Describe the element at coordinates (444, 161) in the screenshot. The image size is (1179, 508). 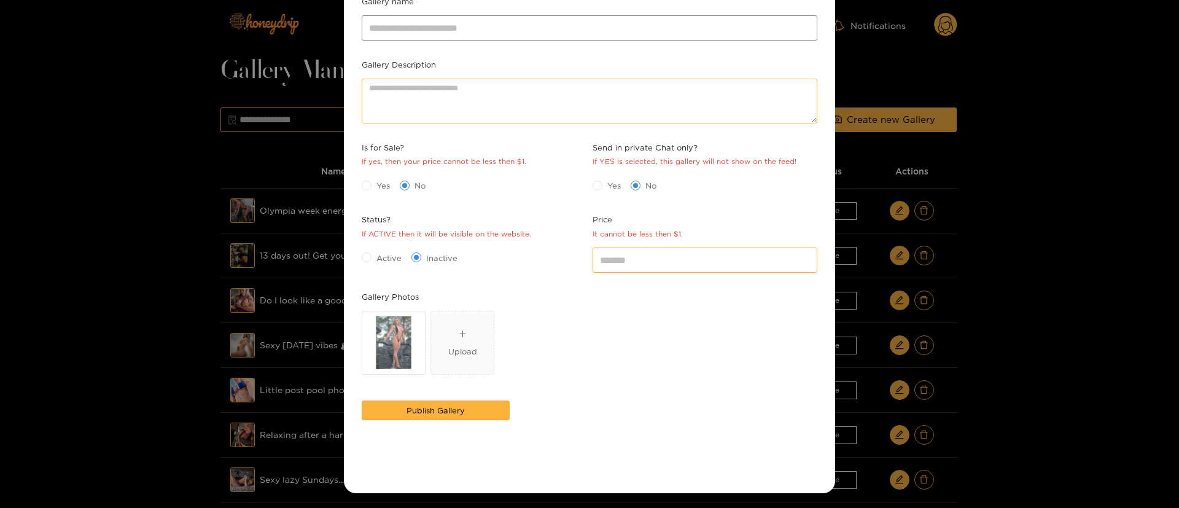
I see `div: If yes, then your price cannot be less then $1.` at that location.